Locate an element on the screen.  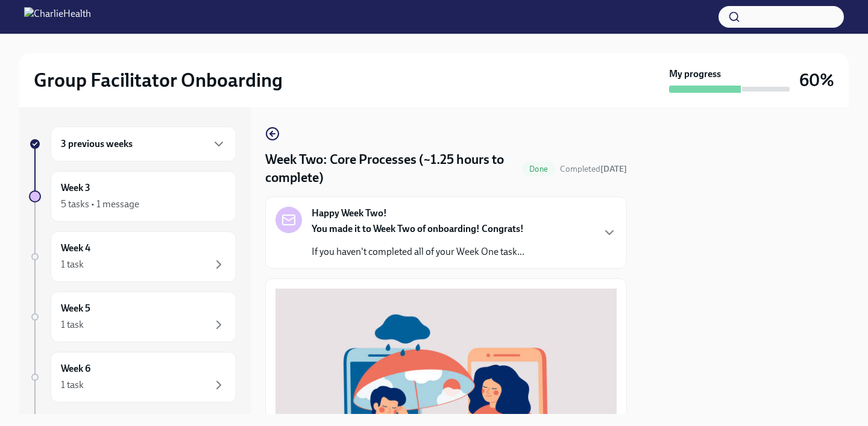
a: Week 51 task is located at coordinates (133, 317).